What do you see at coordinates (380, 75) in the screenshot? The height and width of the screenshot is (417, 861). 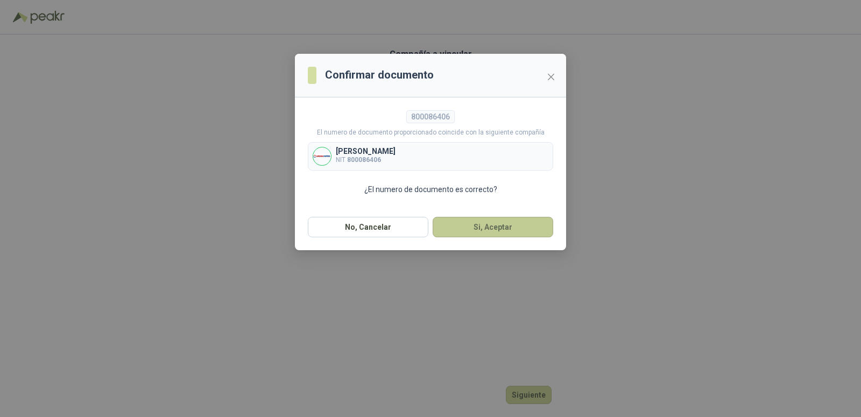 I see `h3: Confirmar documento` at bounding box center [380, 75].